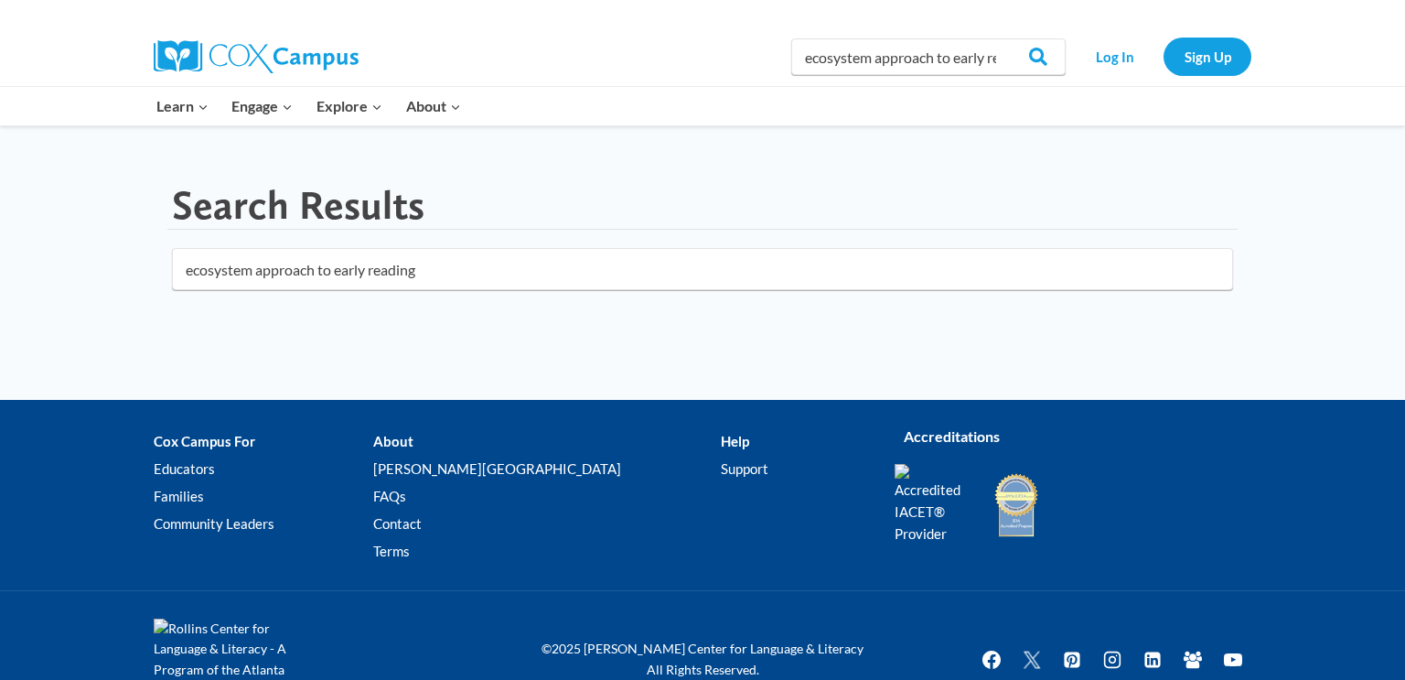 This screenshot has width=1405, height=680. I want to click on span: Engage, so click(262, 106).